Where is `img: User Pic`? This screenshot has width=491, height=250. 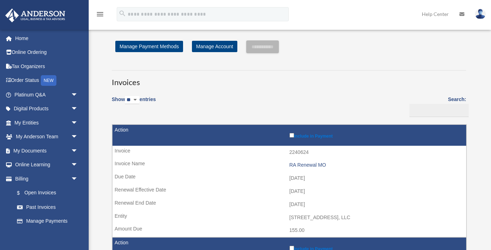
img: User Pic is located at coordinates (481, 14).